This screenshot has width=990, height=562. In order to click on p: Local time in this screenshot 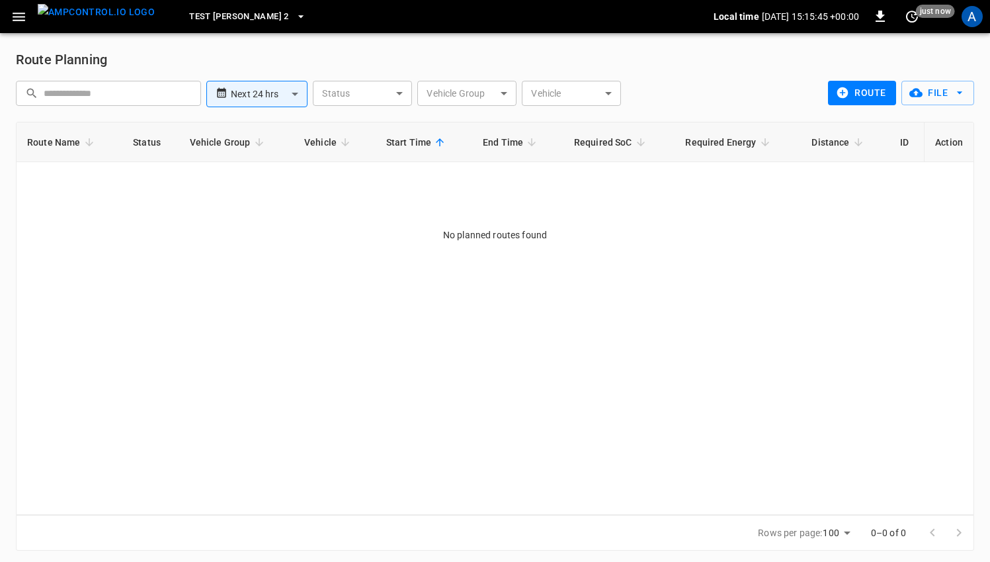, I will do `click(736, 17)`.